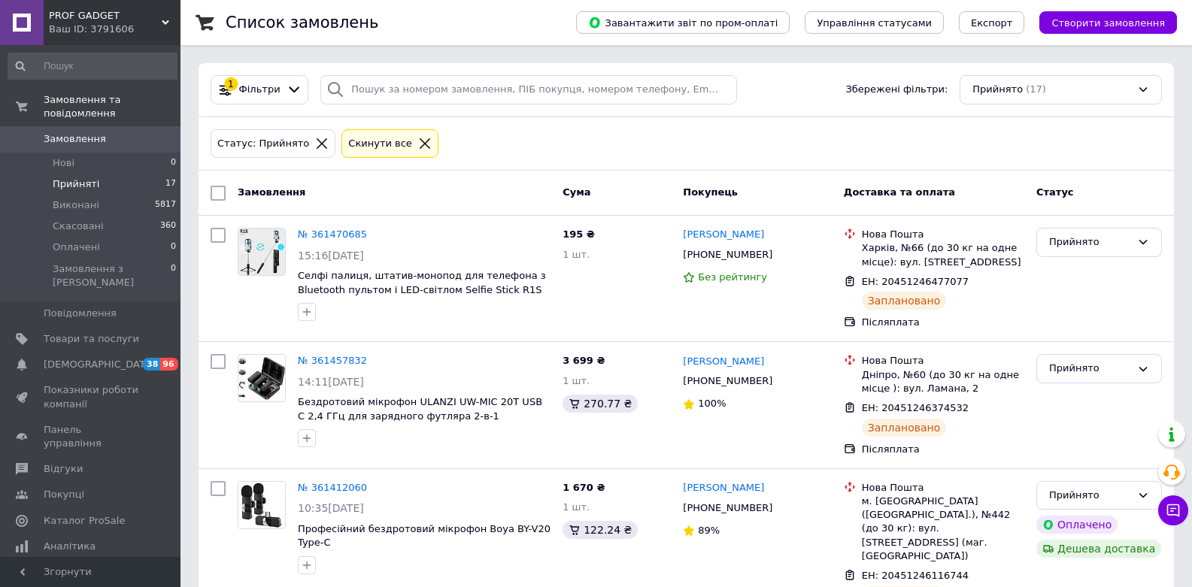 The height and width of the screenshot is (587, 1192). I want to click on span: Фільтри, so click(259, 89).